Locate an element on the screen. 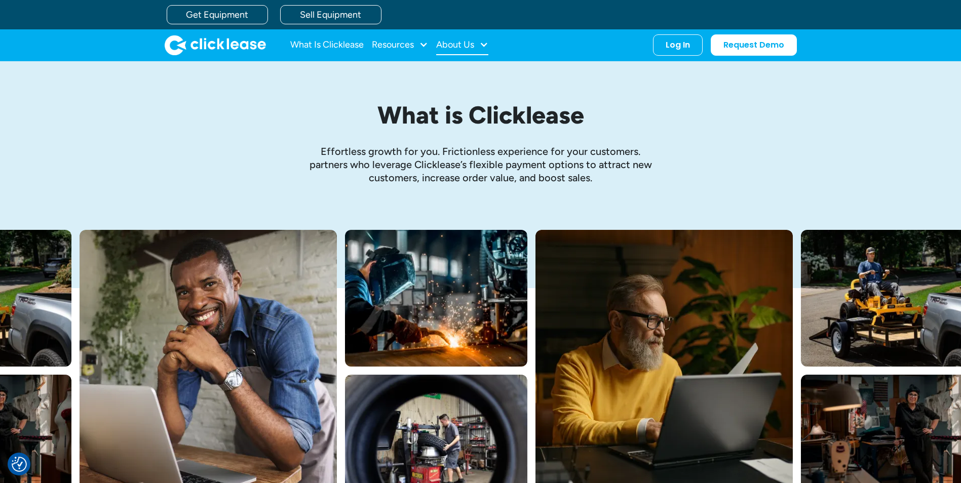  button: Consent Preferences is located at coordinates (19, 465).